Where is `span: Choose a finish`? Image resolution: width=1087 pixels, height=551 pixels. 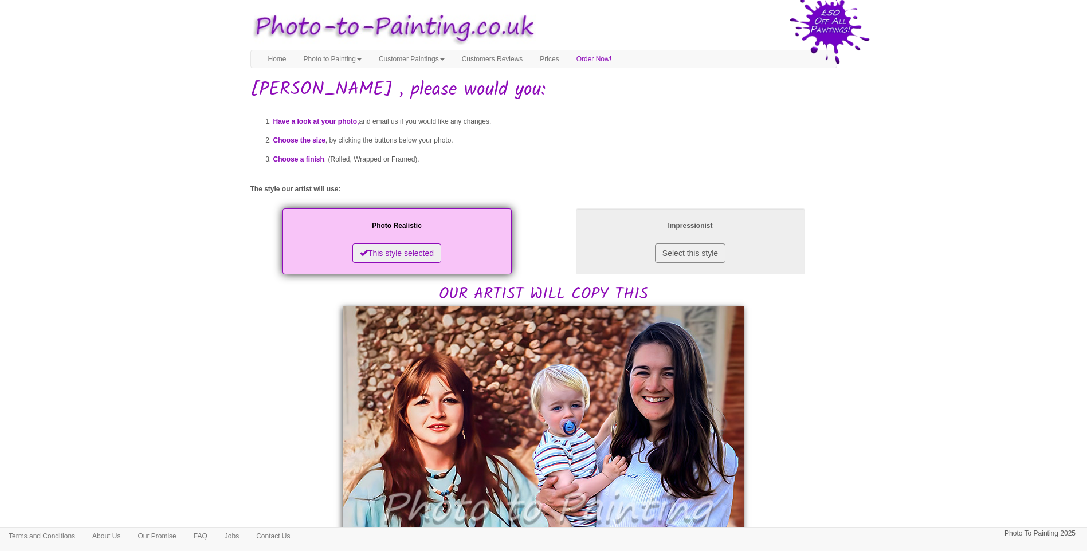 span: Choose a finish is located at coordinates (299, 159).